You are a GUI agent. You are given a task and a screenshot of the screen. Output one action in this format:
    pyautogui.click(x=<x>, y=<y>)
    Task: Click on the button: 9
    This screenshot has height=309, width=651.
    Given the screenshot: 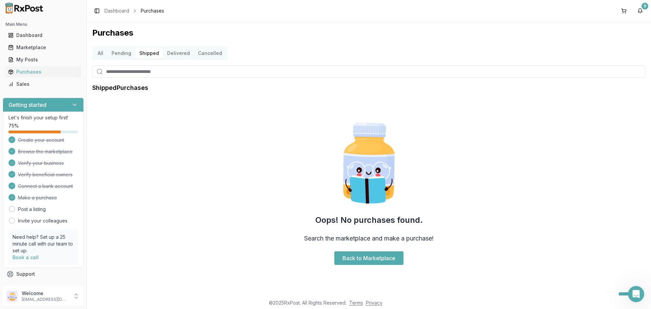 What is the action you would take?
    pyautogui.click(x=641, y=11)
    